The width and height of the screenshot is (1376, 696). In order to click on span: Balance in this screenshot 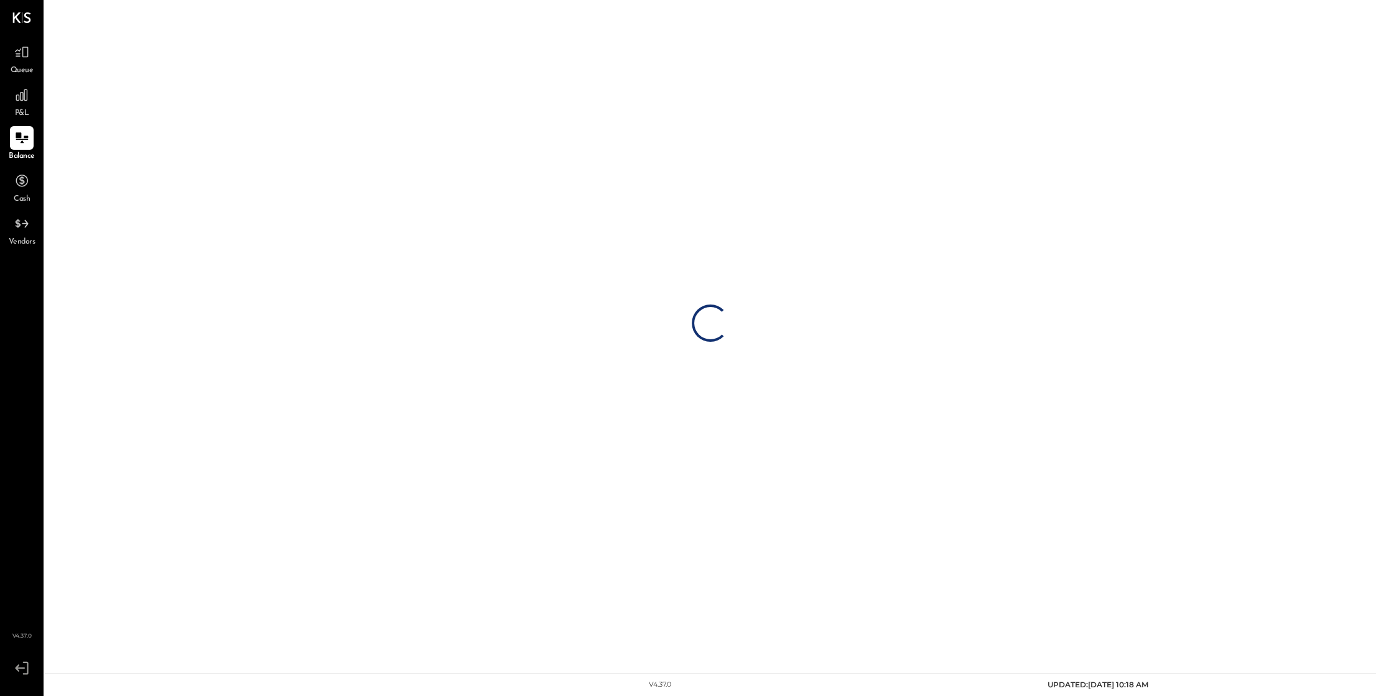, I will do `click(22, 157)`.